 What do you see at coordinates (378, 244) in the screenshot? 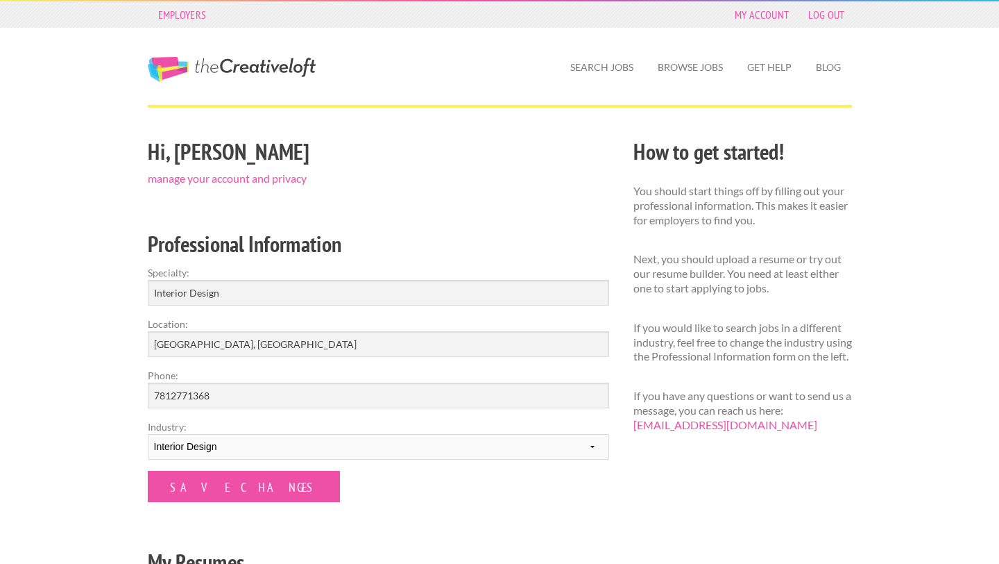
I see `h2: Professional Information` at bounding box center [378, 244].